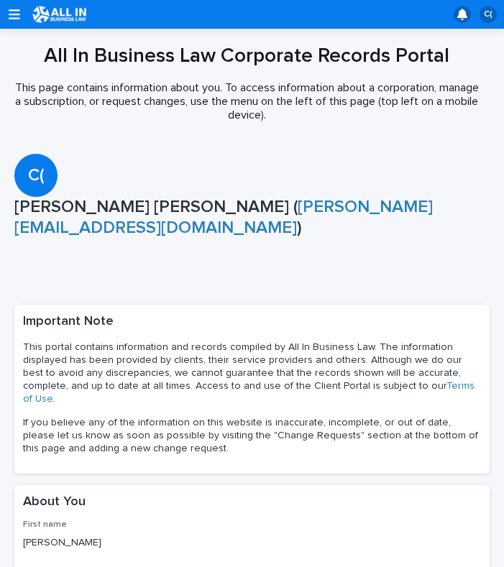  What do you see at coordinates (252, 373) in the screenshot?
I see `p: This portal contains information and records compiled by All In Business Law. The information dis...` at bounding box center [252, 373].